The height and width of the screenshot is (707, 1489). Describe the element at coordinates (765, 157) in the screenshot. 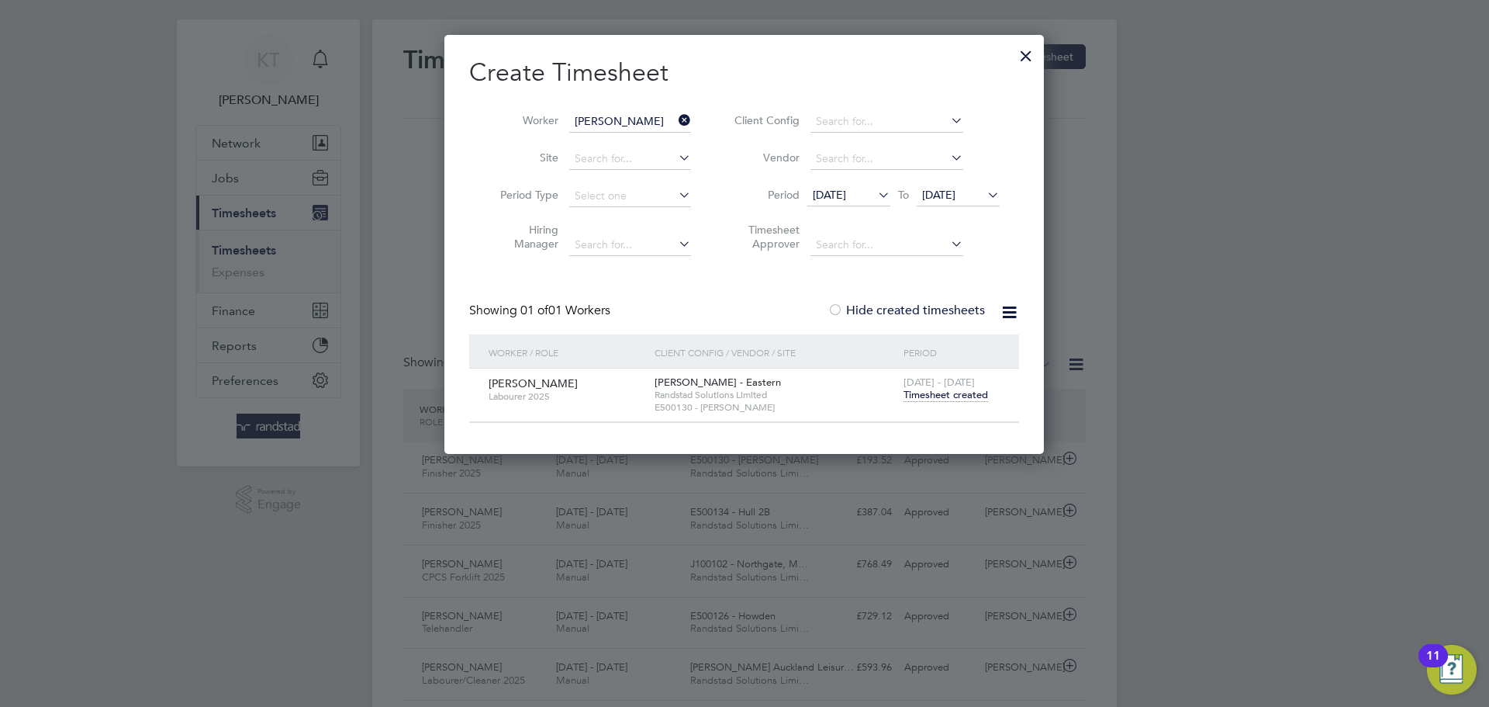

I see `label: Vendor` at that location.